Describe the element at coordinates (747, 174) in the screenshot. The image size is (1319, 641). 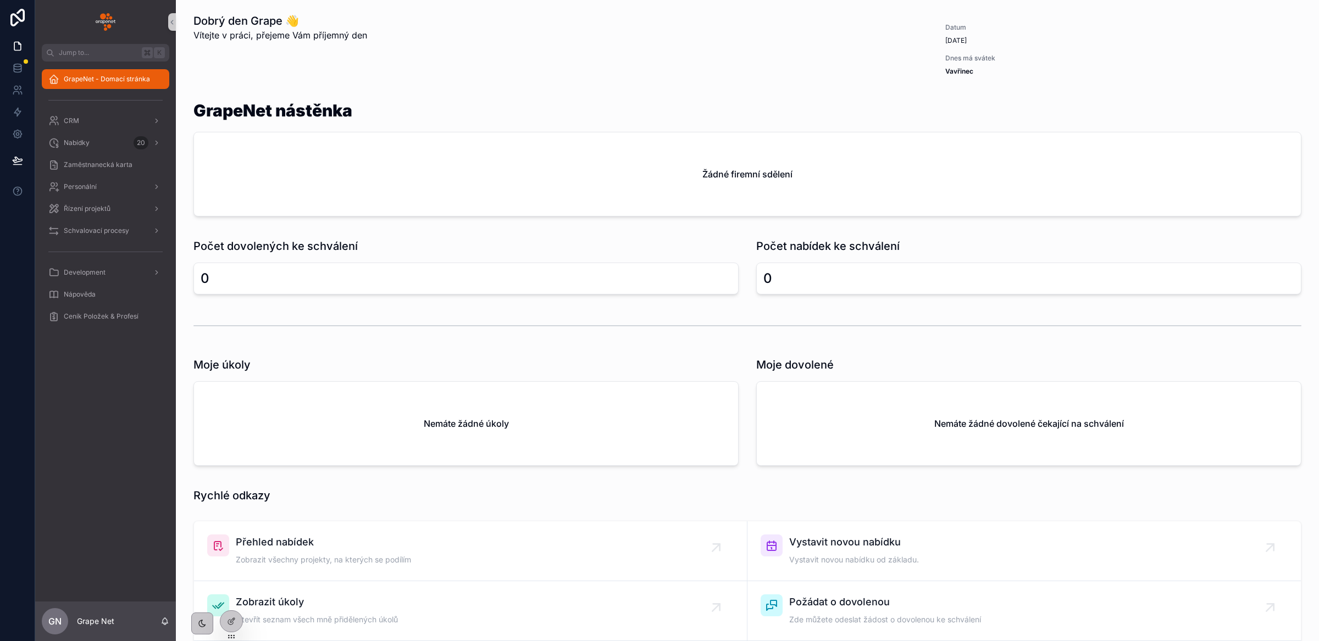
I see `h2: Žádné firemní sdělení` at that location.